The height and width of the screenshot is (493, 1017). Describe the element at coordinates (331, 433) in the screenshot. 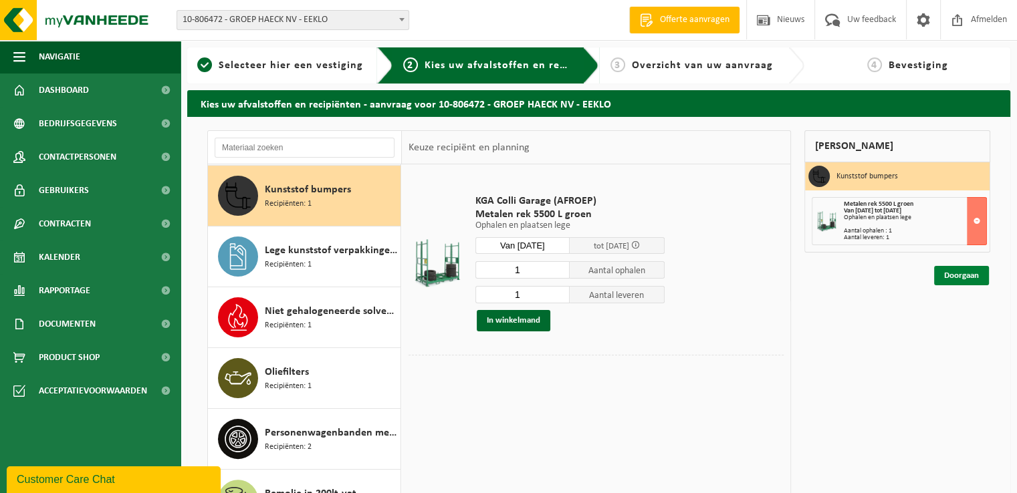

I see `span: Personenwagenbanden met en zonder velg` at that location.